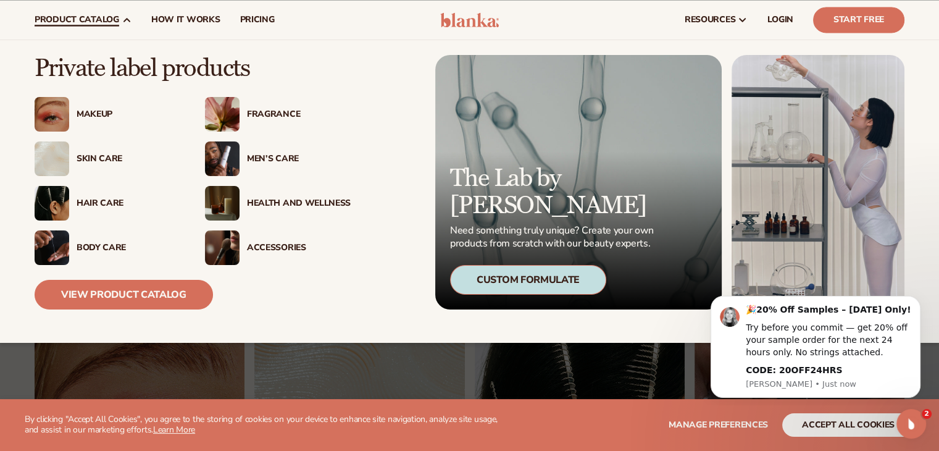 The height and width of the screenshot is (451, 939). What do you see at coordinates (278, 248) in the screenshot?
I see `a: Female with makeup brush. Accessories` at bounding box center [278, 248].